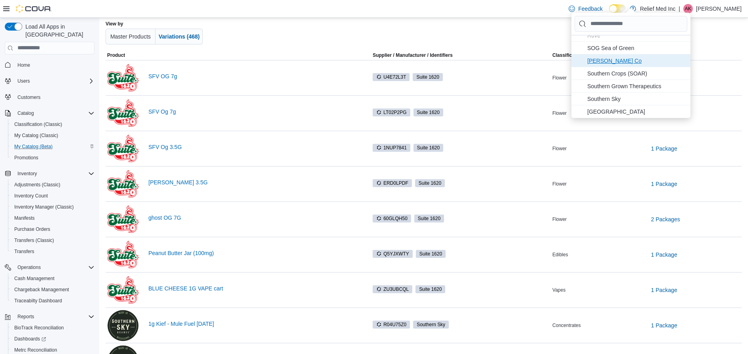 The height and width of the screenshot is (354, 748). What do you see at coordinates (637, 48) in the screenshot?
I see `span: SOG Sea of Green` at bounding box center [637, 48].